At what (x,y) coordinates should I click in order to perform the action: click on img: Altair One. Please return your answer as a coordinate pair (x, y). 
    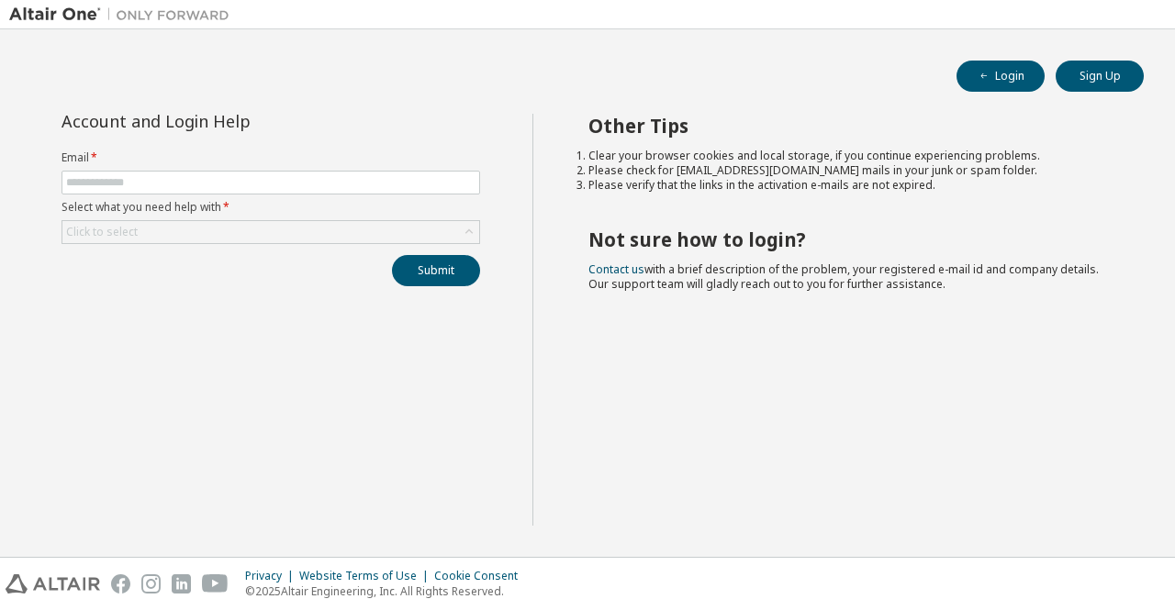
    Looking at the image, I should click on (124, 15).